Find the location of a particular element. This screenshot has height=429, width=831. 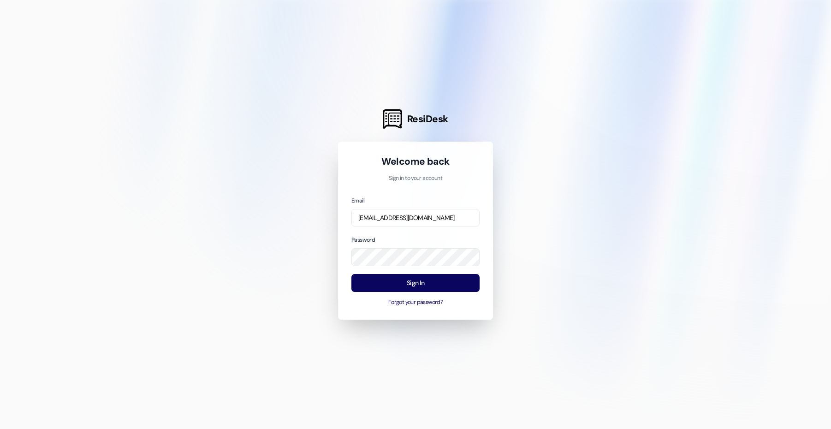

h1: Welcome back is located at coordinates (416, 161).